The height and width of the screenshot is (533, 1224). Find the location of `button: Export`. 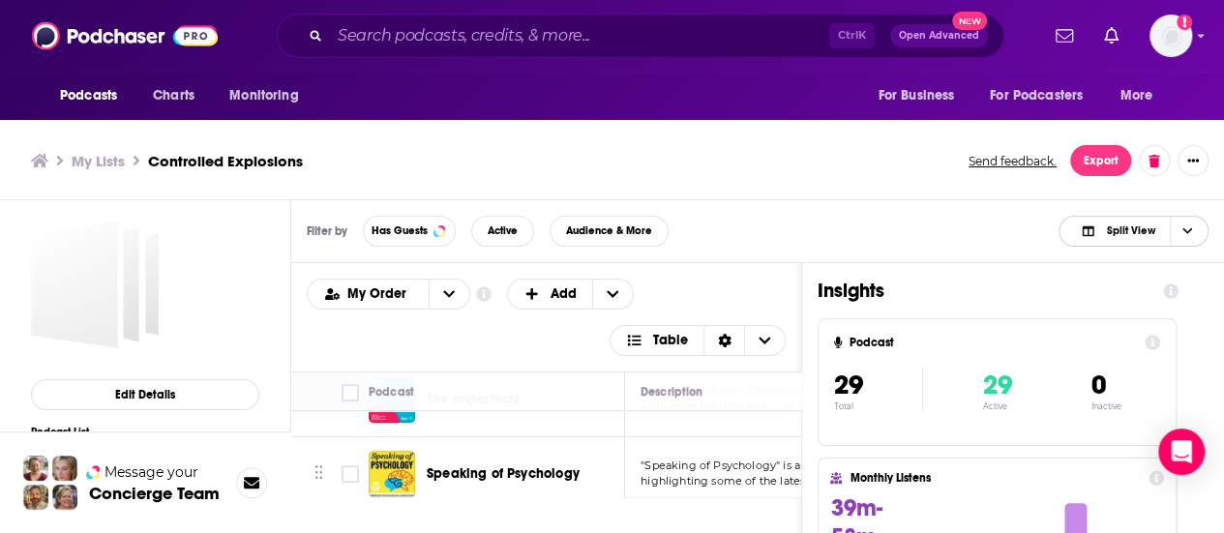

button: Export is located at coordinates (1100, 161).